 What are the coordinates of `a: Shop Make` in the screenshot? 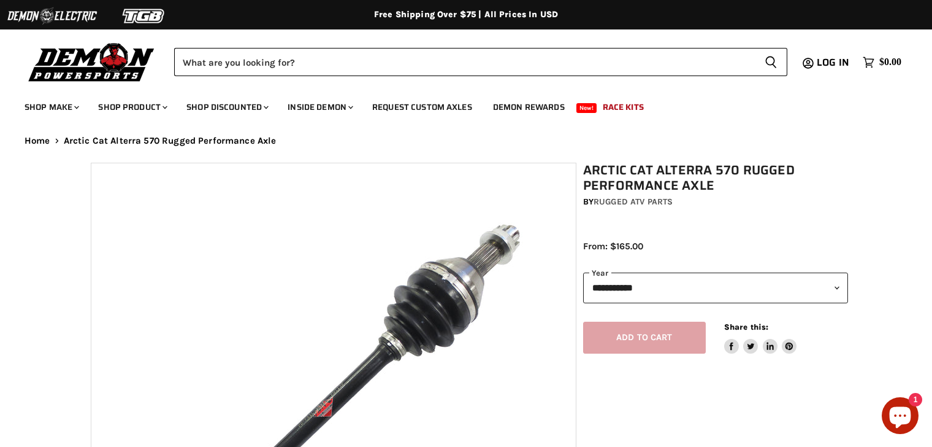 It's located at (51, 107).